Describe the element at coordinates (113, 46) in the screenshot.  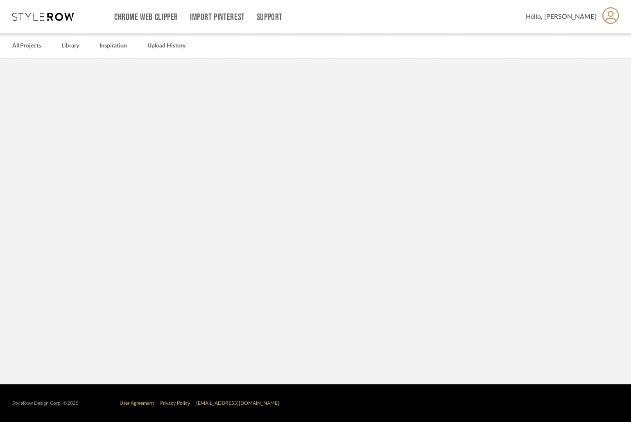
I see `a: Inspiration` at that location.